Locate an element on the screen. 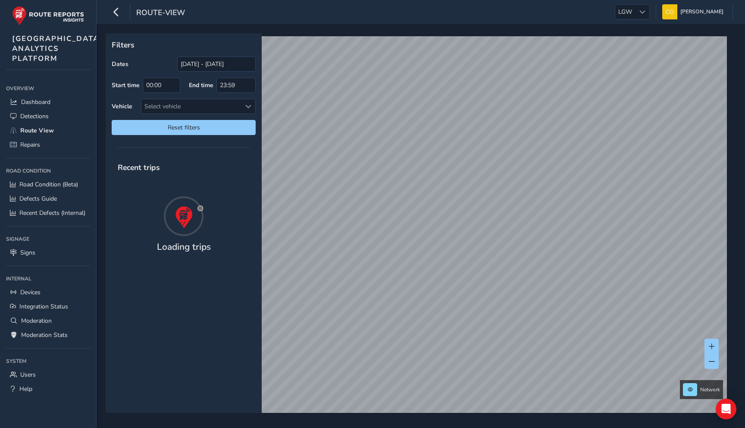 Image resolution: width=745 pixels, height=428 pixels. span: Reset filters is located at coordinates (184, 127).